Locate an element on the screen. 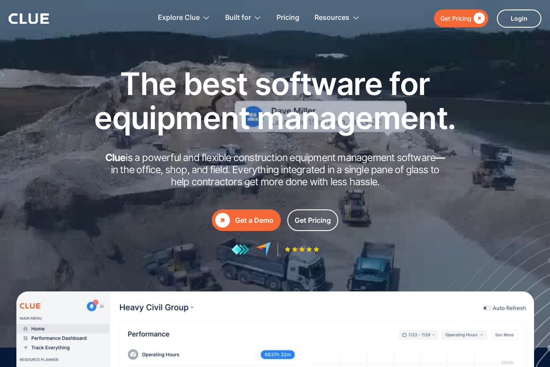 Image resolution: width=550 pixels, height=367 pixels. img: Five-star rating icon is located at coordinates (302, 249).